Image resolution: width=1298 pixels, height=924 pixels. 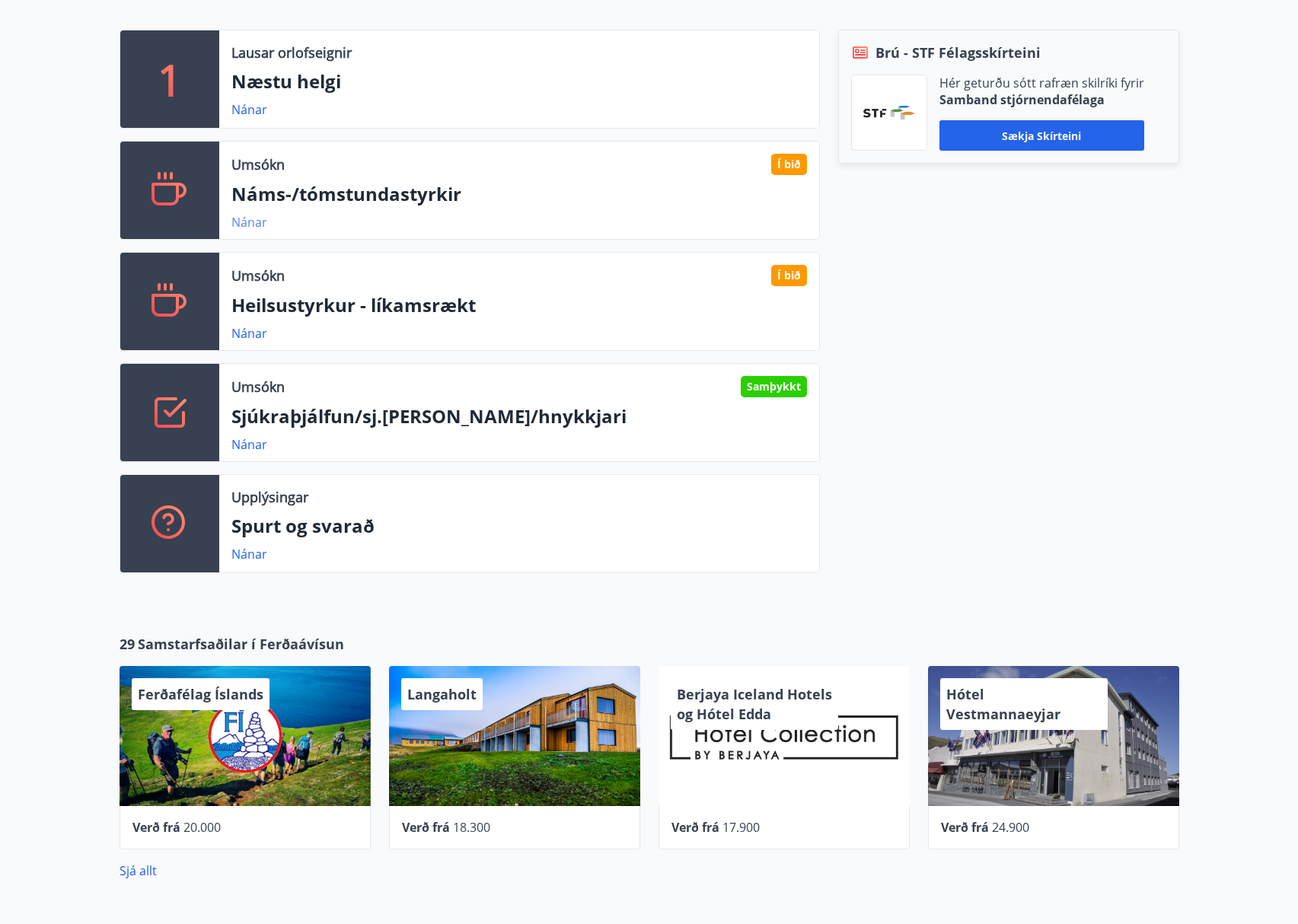 What do you see at coordinates (292, 52) in the screenshot?
I see `p: Lausar orlofseignir` at bounding box center [292, 52].